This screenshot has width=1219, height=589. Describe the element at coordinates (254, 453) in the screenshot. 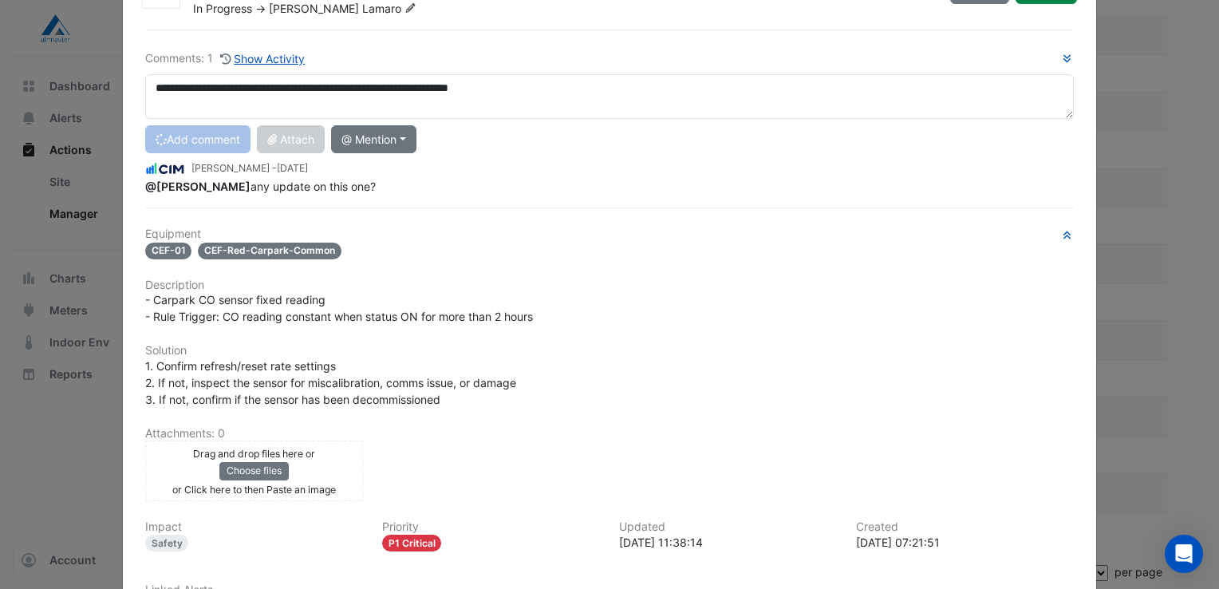

I see `small: Drag and drop files here or` at that location.